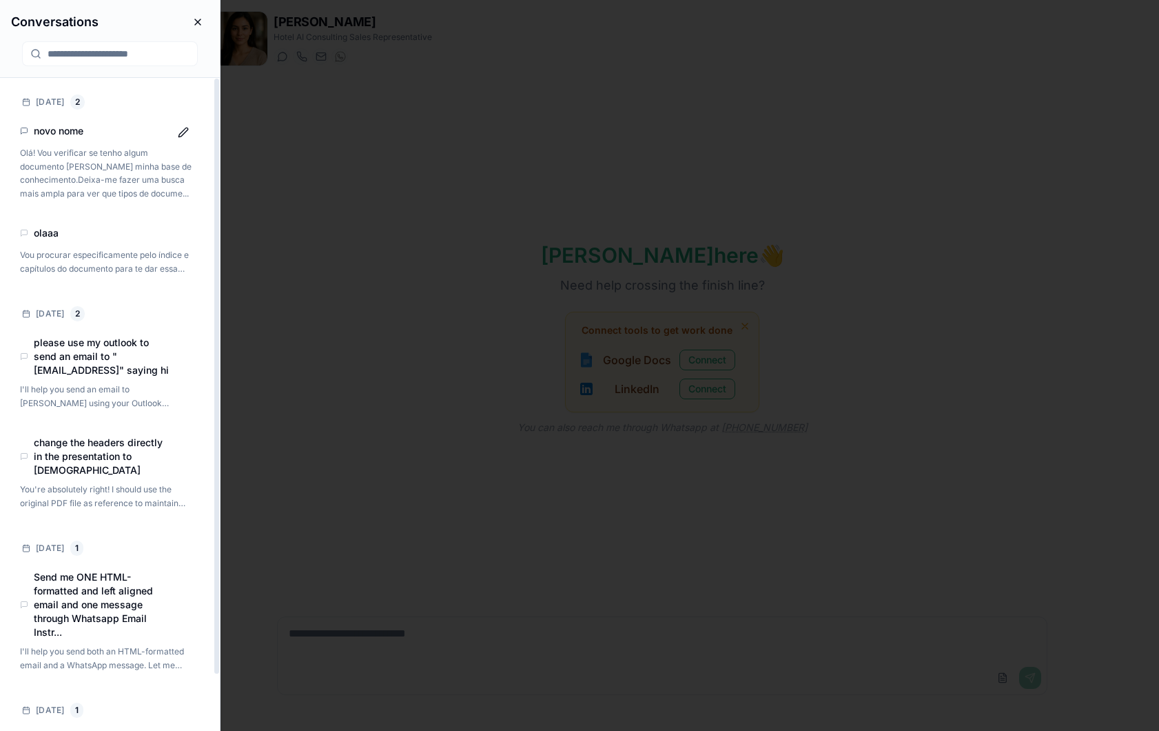 The image size is (1159, 731). What do you see at coordinates (101, 356) in the screenshot?
I see `h4: please use my outlook to send an email to "gil@spinnable.ai" saying hi` at bounding box center [101, 356].